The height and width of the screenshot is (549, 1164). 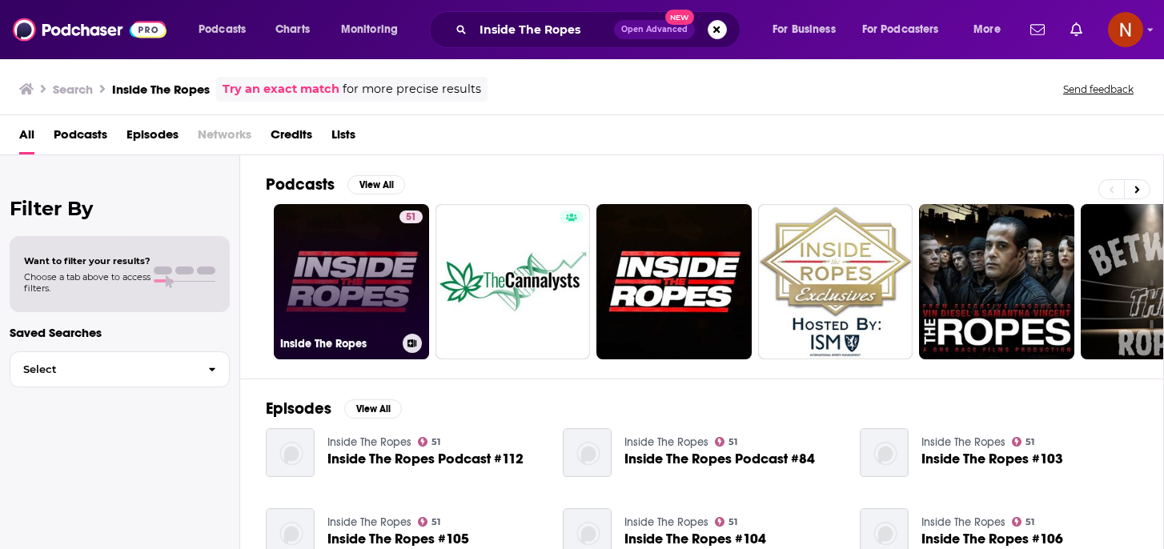 I want to click on span: Open Advanced, so click(x=654, y=30).